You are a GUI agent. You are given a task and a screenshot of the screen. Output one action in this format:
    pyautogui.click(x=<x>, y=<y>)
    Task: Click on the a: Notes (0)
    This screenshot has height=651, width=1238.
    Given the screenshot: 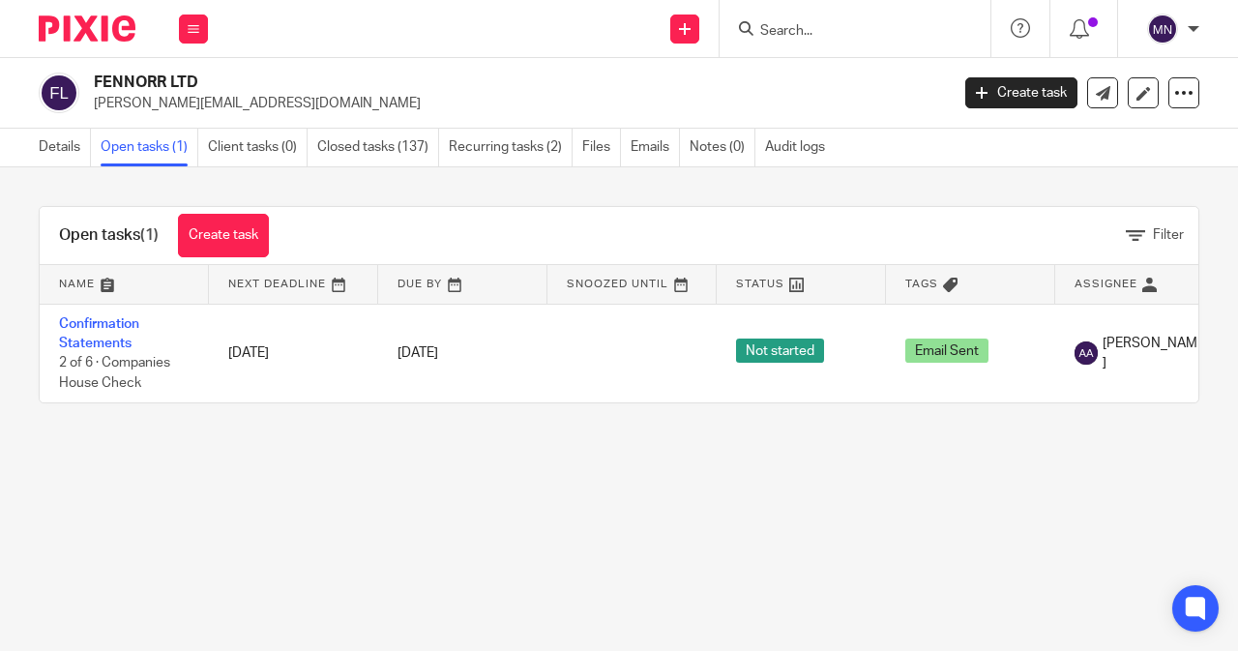 What is the action you would take?
    pyautogui.click(x=722, y=147)
    